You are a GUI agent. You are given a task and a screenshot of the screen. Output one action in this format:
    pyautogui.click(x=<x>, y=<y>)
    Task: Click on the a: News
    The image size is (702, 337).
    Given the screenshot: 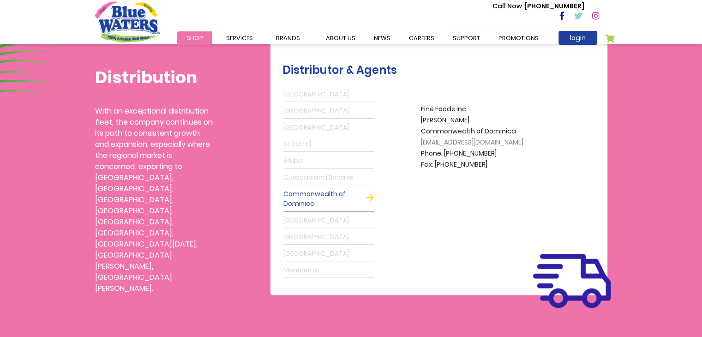 What is the action you would take?
    pyautogui.click(x=382, y=38)
    